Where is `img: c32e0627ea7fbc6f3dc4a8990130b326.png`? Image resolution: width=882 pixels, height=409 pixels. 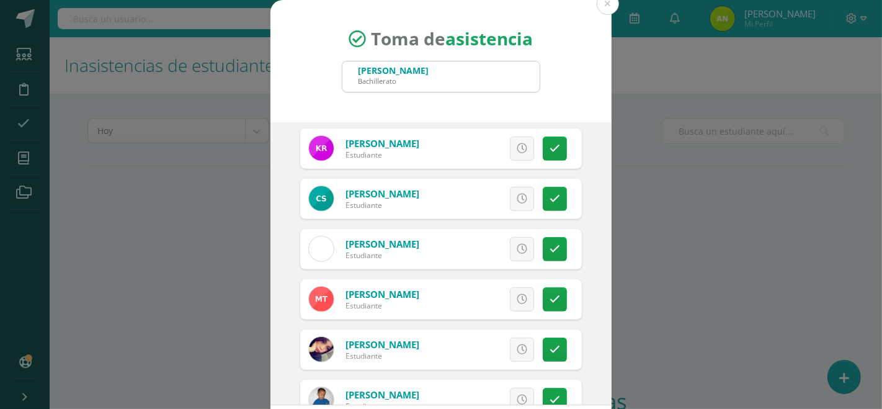 img: c32e0627ea7fbc6f3dc4a8990130b326.png is located at coordinates (321, 299).